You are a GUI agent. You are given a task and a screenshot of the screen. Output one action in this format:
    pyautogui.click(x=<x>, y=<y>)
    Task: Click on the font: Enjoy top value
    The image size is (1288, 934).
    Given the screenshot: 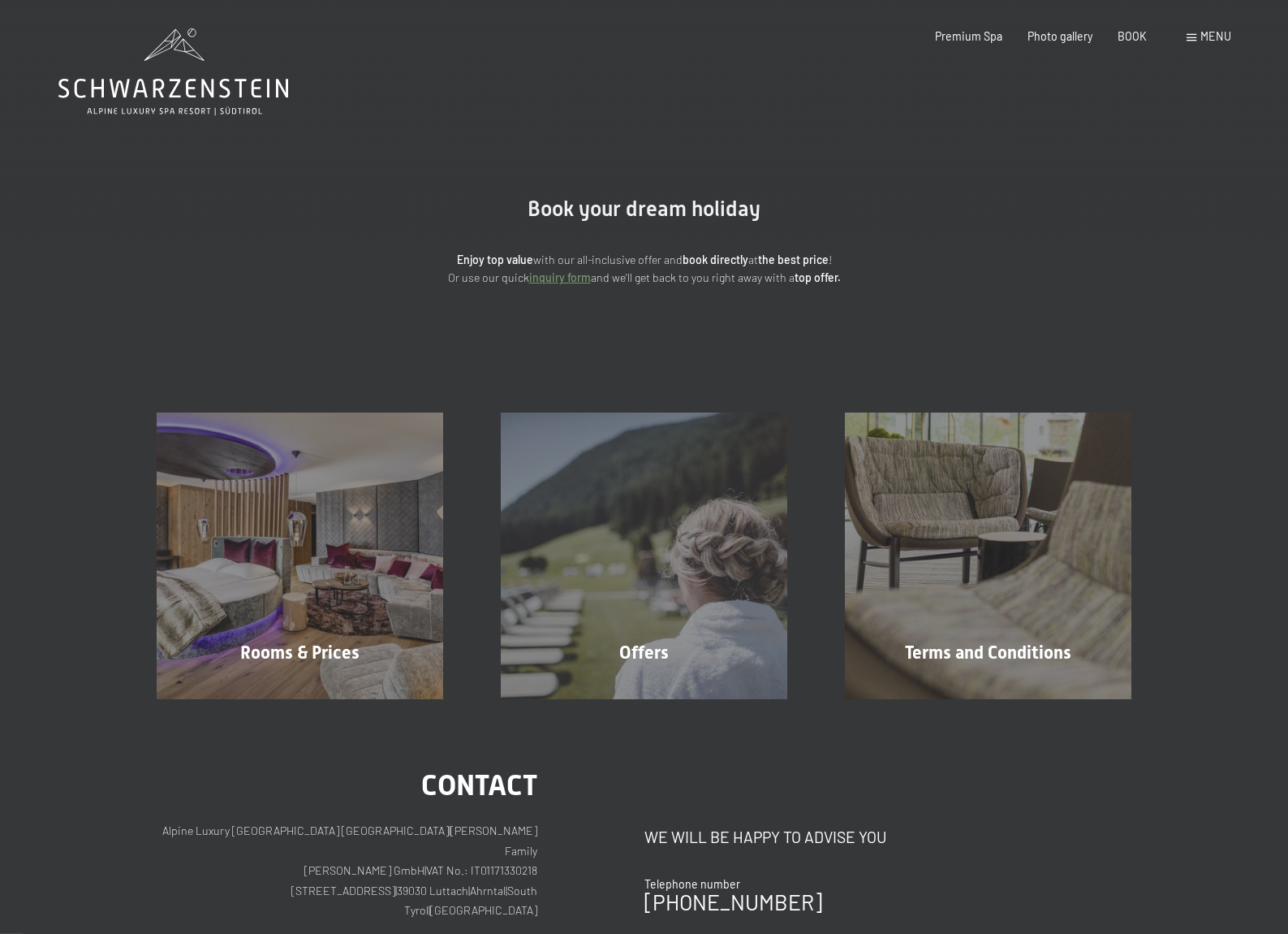 What is the action you would take?
    pyautogui.click(x=495, y=259)
    